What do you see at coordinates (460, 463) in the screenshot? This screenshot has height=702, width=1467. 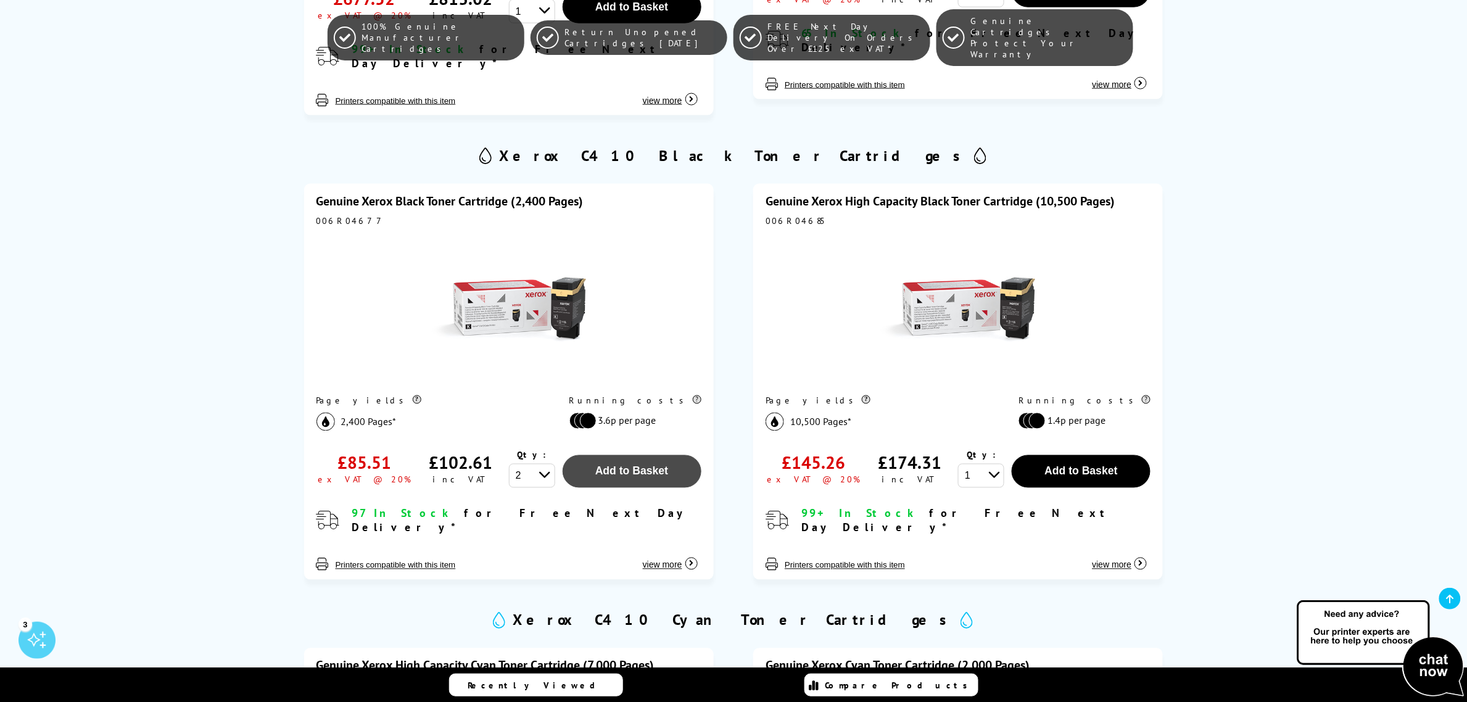 I see `div: £102.61` at bounding box center [460, 463].